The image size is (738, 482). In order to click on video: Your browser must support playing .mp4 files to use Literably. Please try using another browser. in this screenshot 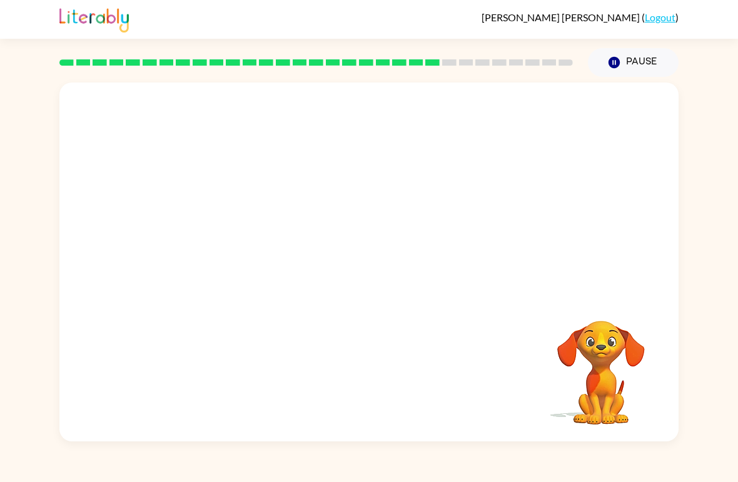, I will do `click(601, 364)`.